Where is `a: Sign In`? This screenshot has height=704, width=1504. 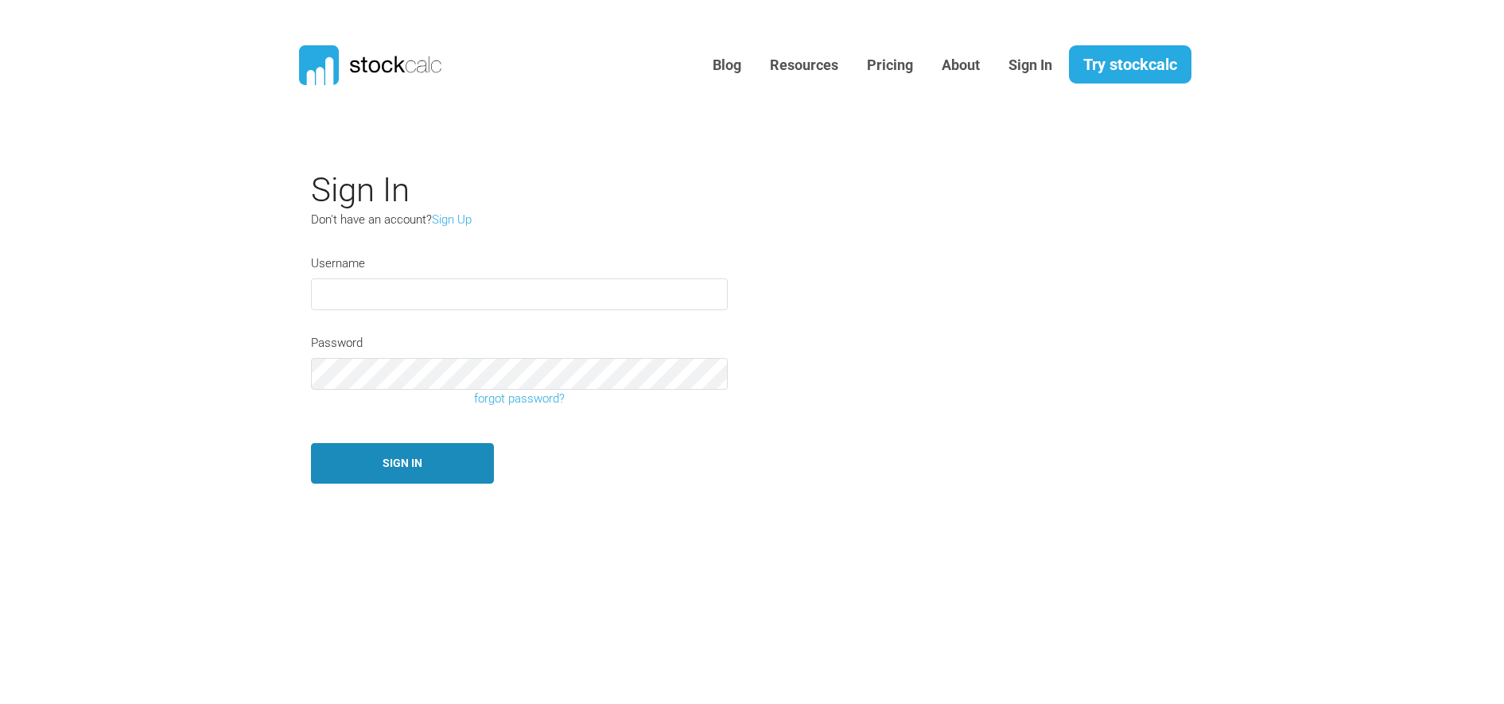 a: Sign In is located at coordinates (1030, 65).